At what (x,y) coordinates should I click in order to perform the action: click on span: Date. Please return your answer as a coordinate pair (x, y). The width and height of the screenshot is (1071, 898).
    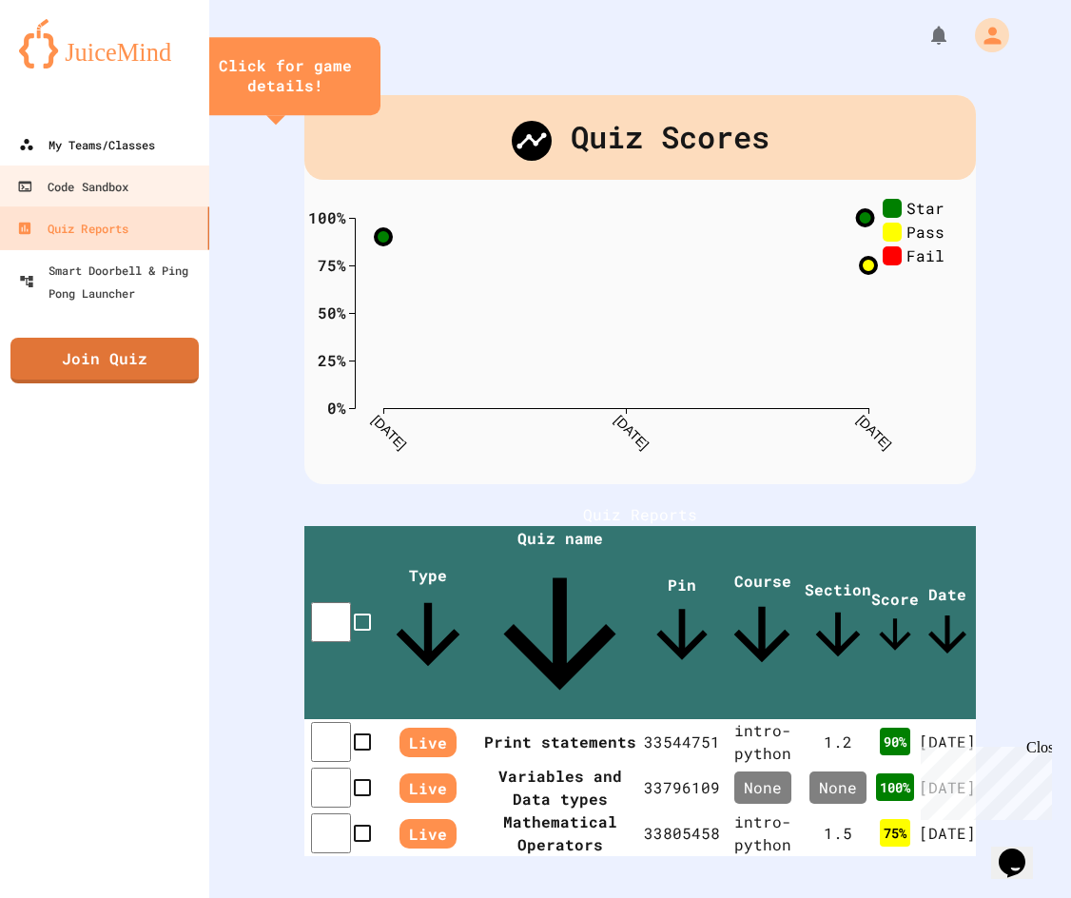
    Looking at the image, I should click on (948, 623).